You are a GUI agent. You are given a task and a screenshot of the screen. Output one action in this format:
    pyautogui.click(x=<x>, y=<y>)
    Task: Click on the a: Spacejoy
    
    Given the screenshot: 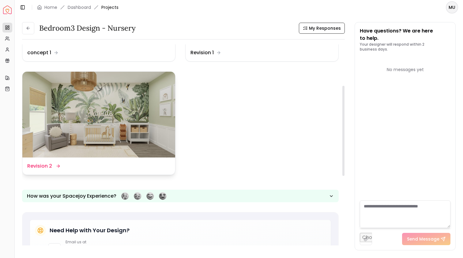 What is the action you would take?
    pyautogui.click(x=7, y=10)
    